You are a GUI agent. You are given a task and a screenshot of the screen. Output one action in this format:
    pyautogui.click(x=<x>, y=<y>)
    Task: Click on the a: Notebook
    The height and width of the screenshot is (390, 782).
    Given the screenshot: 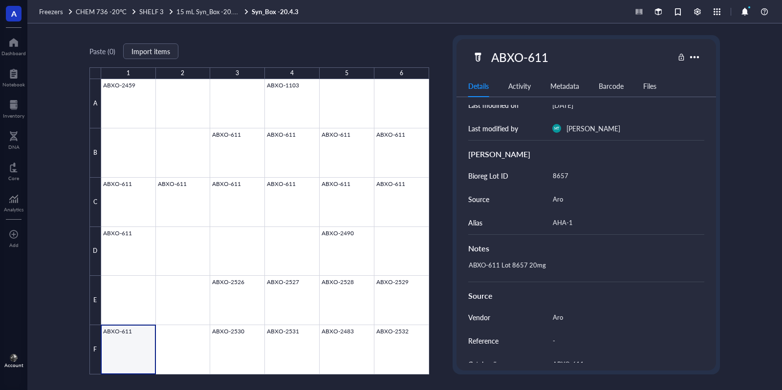 What is the action you would take?
    pyautogui.click(x=14, y=77)
    